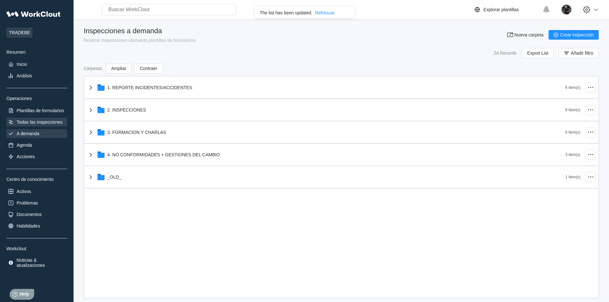 Image resolution: width=609 pixels, height=302 pixels. Describe the element at coordinates (127, 110) in the screenshot. I see `div: 2. INSPECCIONES` at that location.